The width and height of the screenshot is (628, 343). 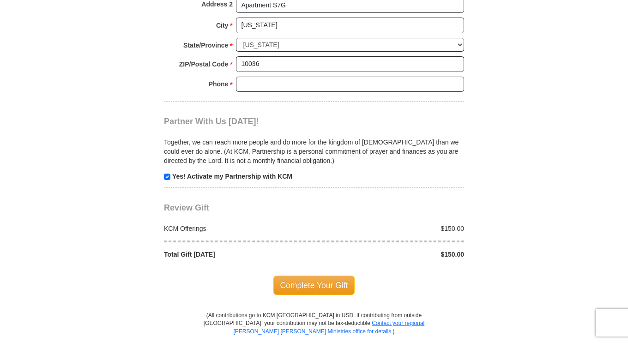 I want to click on span: Complete Your Gift, so click(x=314, y=285).